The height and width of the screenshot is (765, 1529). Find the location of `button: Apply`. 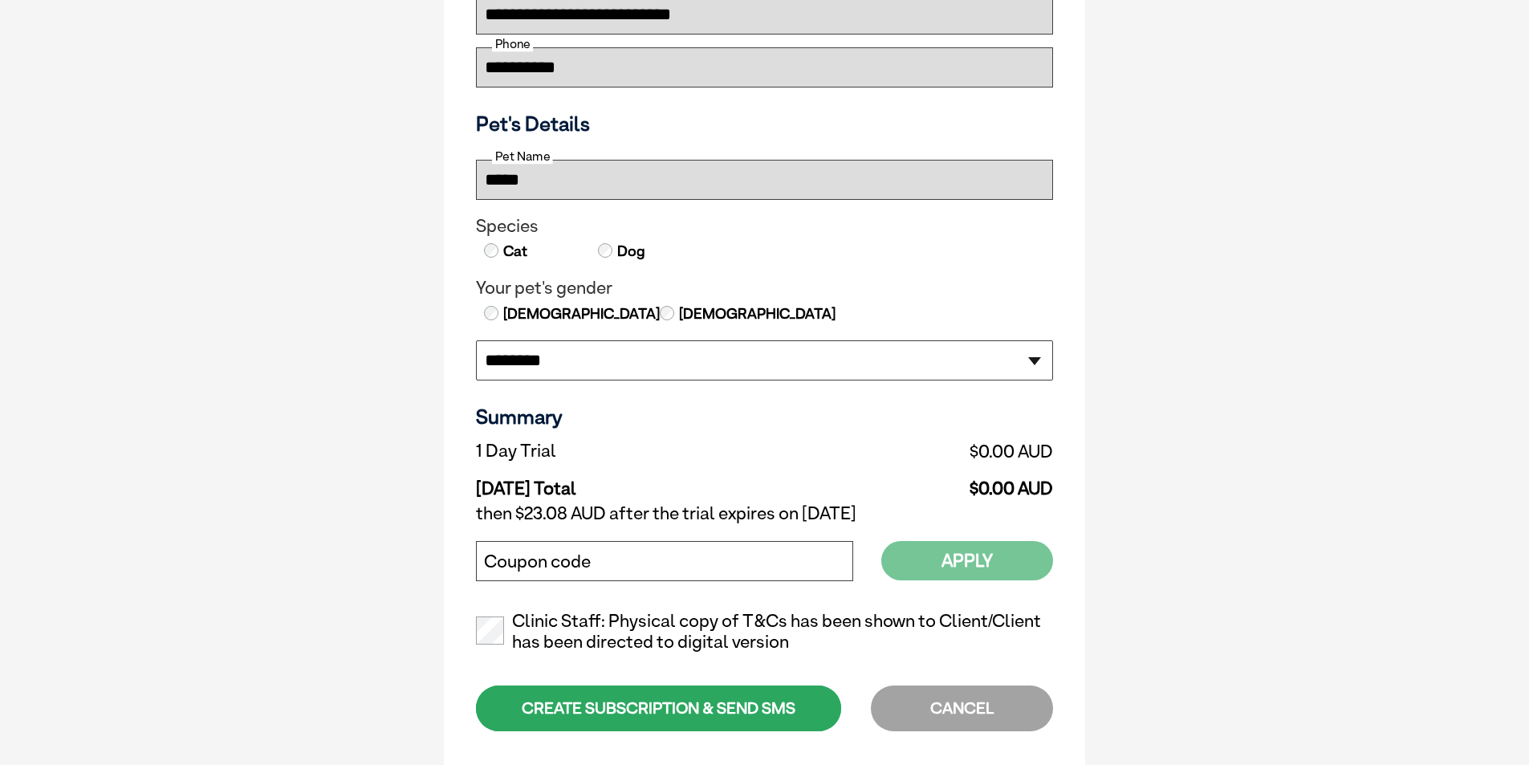

button: Apply is located at coordinates (967, 560).